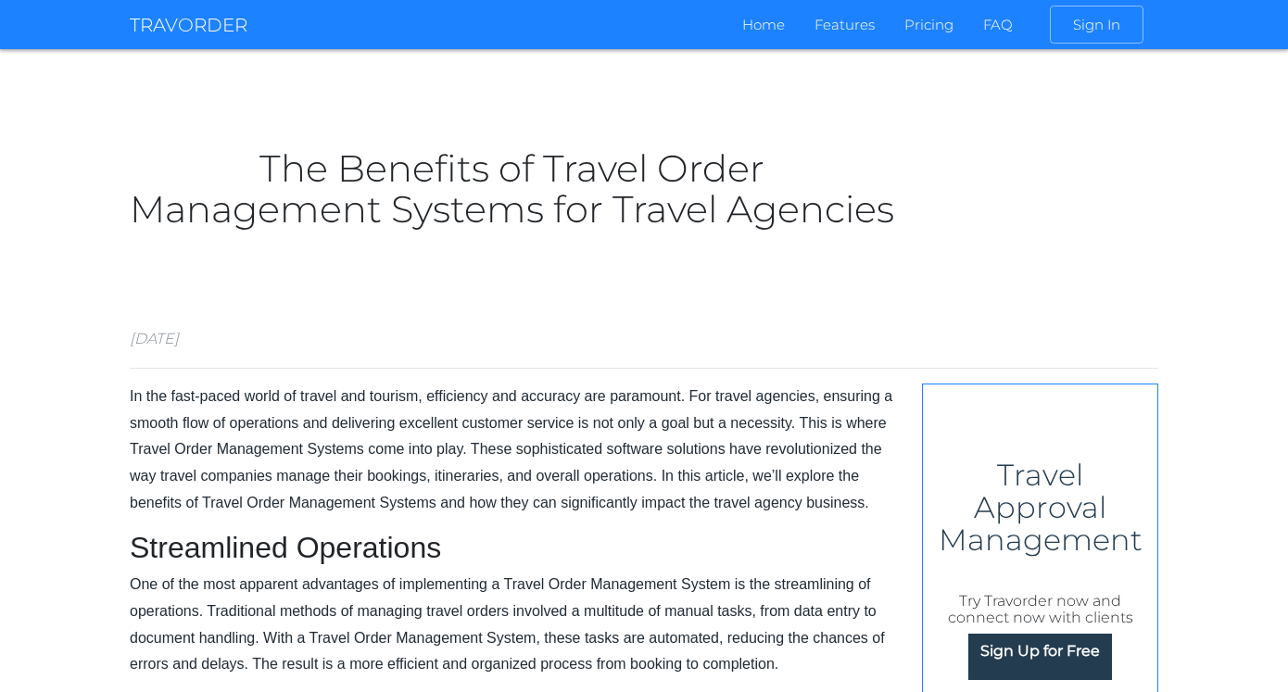 The image size is (1288, 692). What do you see at coordinates (1097, 24) in the screenshot?
I see `span: Sign In` at bounding box center [1097, 24].